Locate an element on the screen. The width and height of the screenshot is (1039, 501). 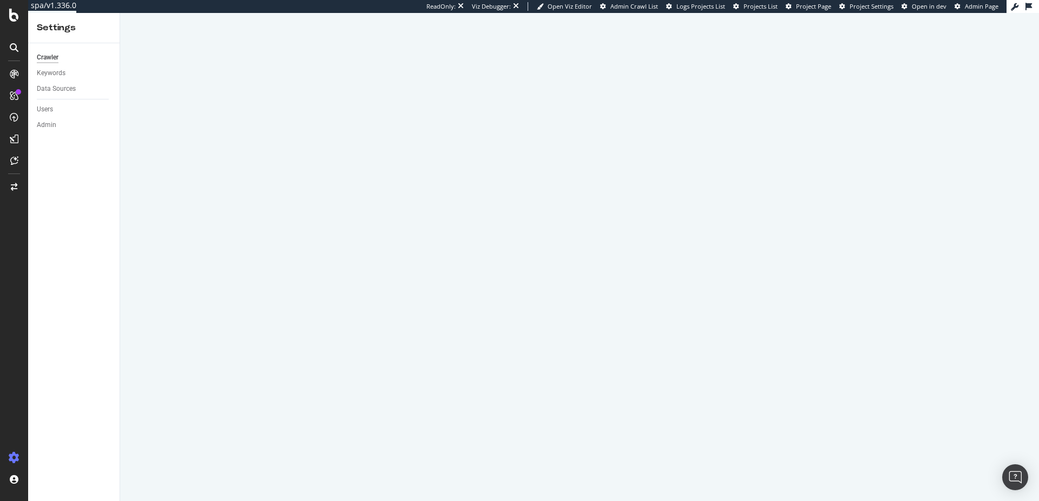
span: Project Settings is located at coordinates (871, 6).